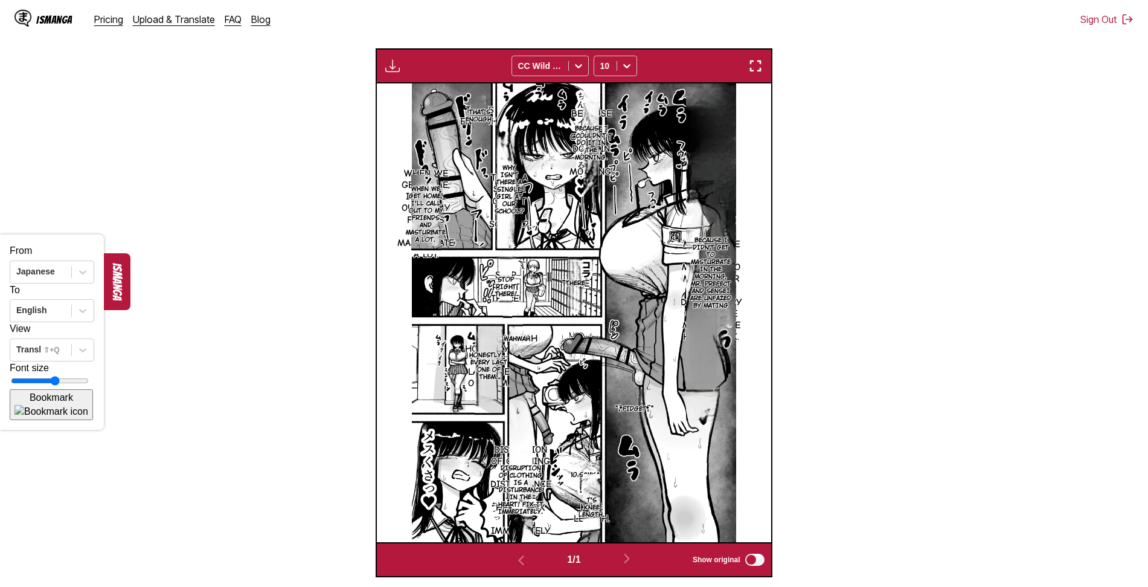  I want to click on a: Upload & Translate, so click(174, 19).